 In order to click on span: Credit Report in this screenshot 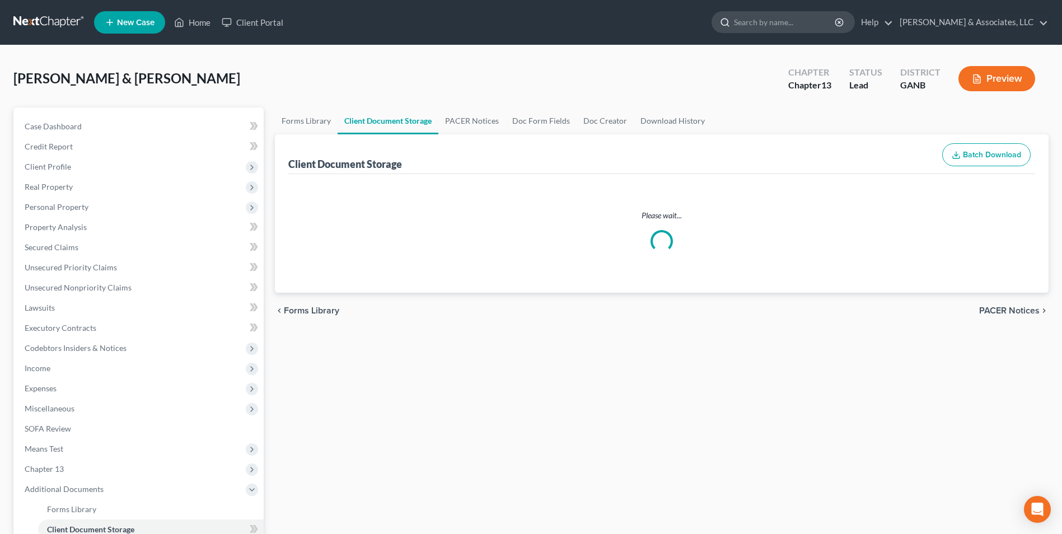, I will do `click(49, 146)`.